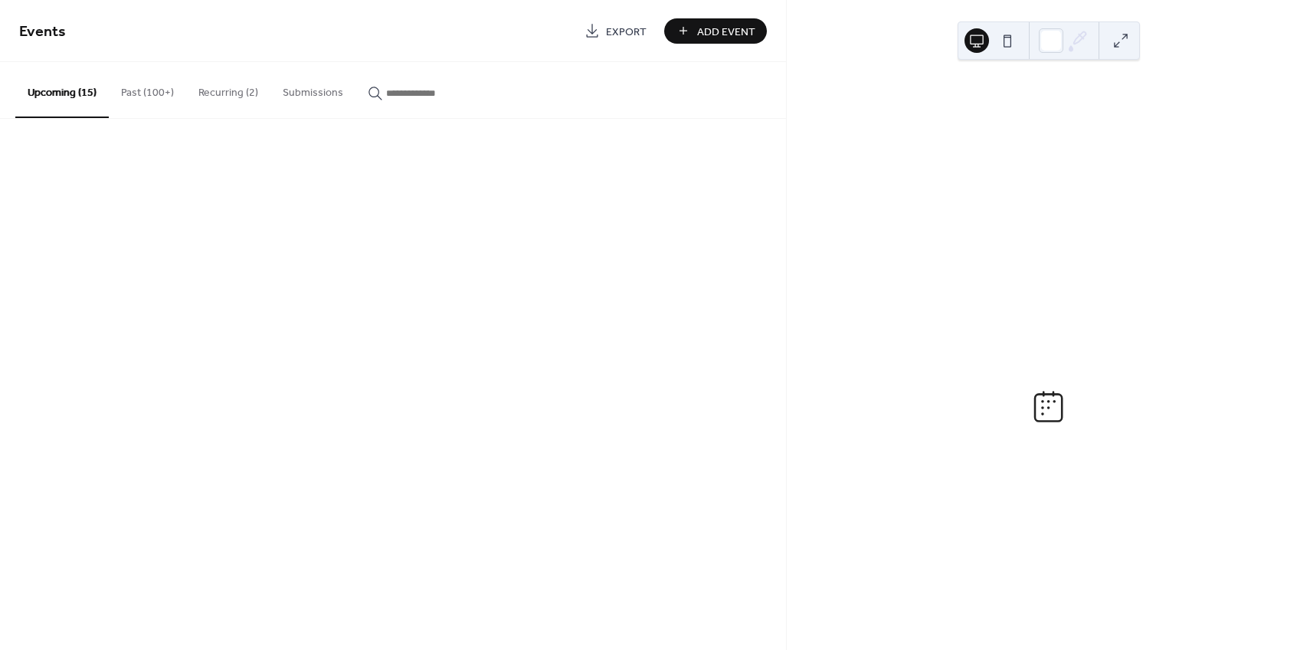 The image size is (1310, 650). What do you see at coordinates (716, 31) in the screenshot?
I see `a: Add Event` at bounding box center [716, 31].